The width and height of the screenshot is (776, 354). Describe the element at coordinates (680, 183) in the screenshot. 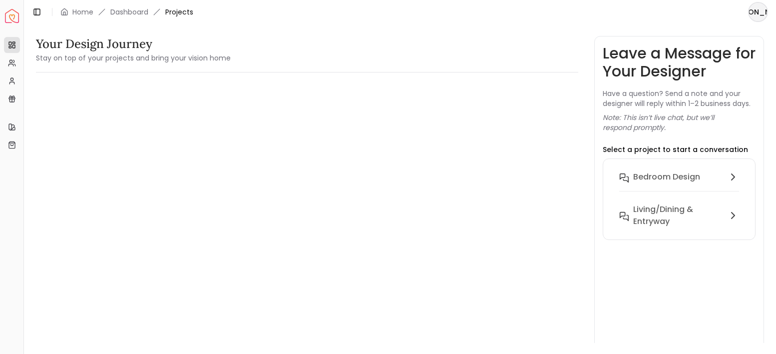

I see `button: Bedroom design` at that location.